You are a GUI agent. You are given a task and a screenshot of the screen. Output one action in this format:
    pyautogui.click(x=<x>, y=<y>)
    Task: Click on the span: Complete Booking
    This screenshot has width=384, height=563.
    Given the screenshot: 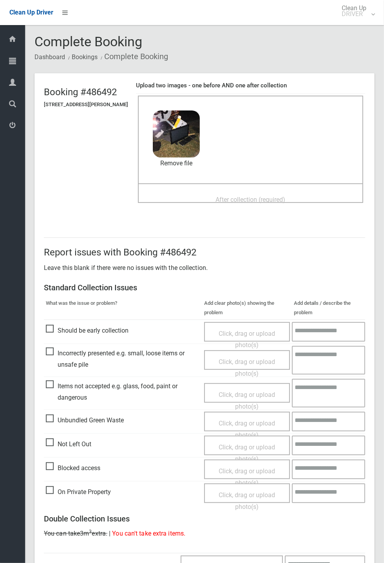 What is the action you would take?
    pyautogui.click(x=88, y=42)
    